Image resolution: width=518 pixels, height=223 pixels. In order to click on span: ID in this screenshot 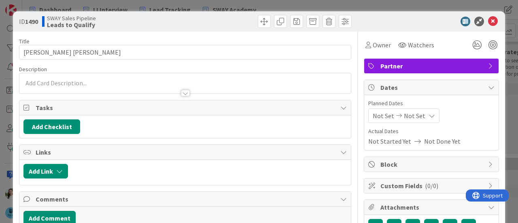, I will do `click(28, 21)`.